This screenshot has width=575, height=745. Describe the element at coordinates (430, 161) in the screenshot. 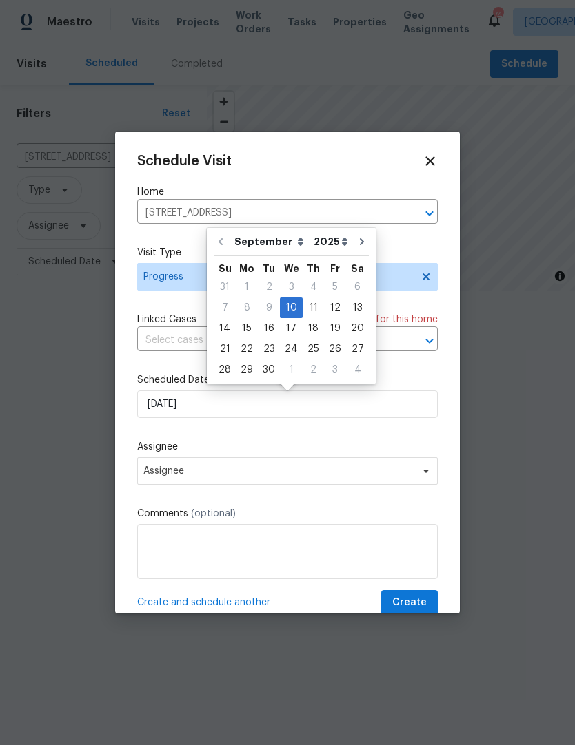

I see `span: Close` at that location.